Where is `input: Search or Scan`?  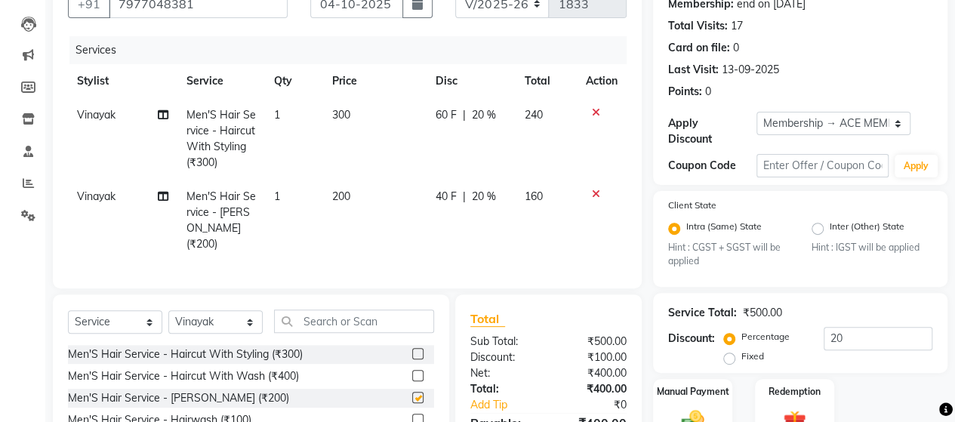
input: Search or Scan is located at coordinates (354, 321).